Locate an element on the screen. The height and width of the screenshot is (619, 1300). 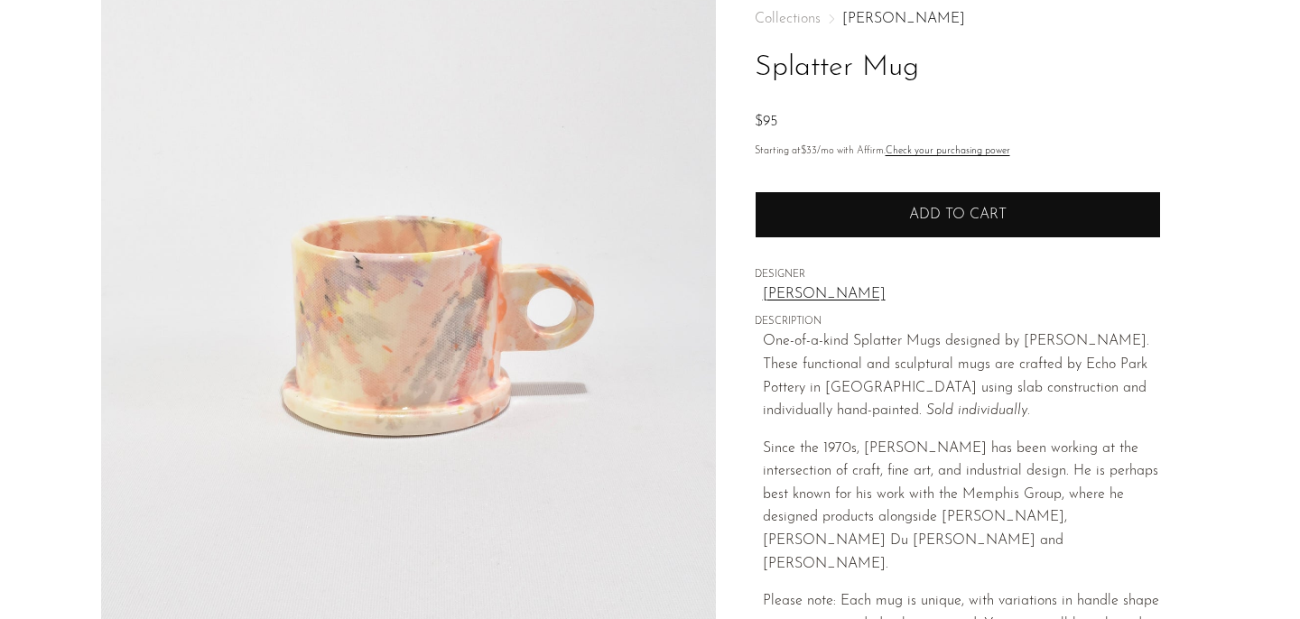
a: Check your purchasing power - Learn more about Affirm Financing (opens in modal) is located at coordinates (948, 151).